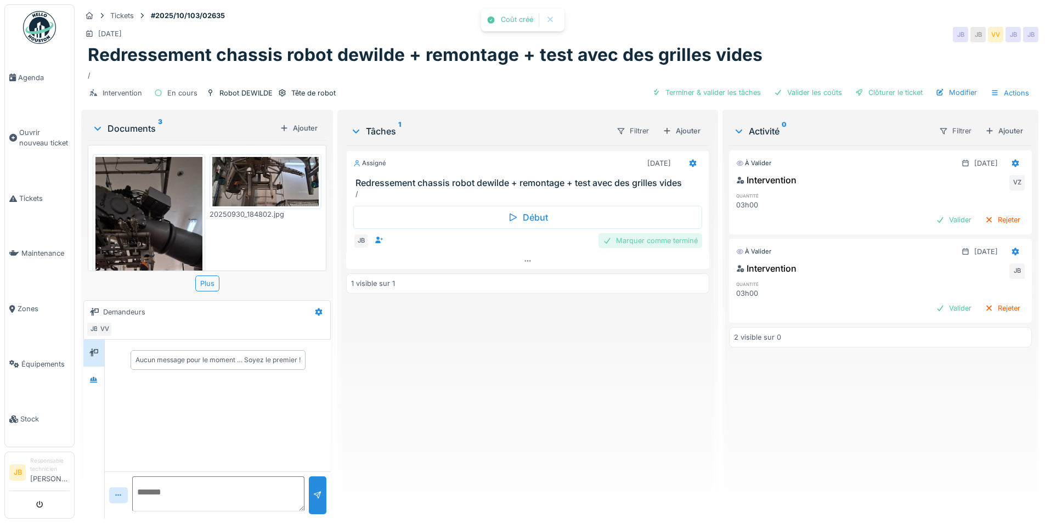 This screenshot has width=1045, height=523. Describe the element at coordinates (956, 92) in the screenshot. I see `div: Modifier` at that location.